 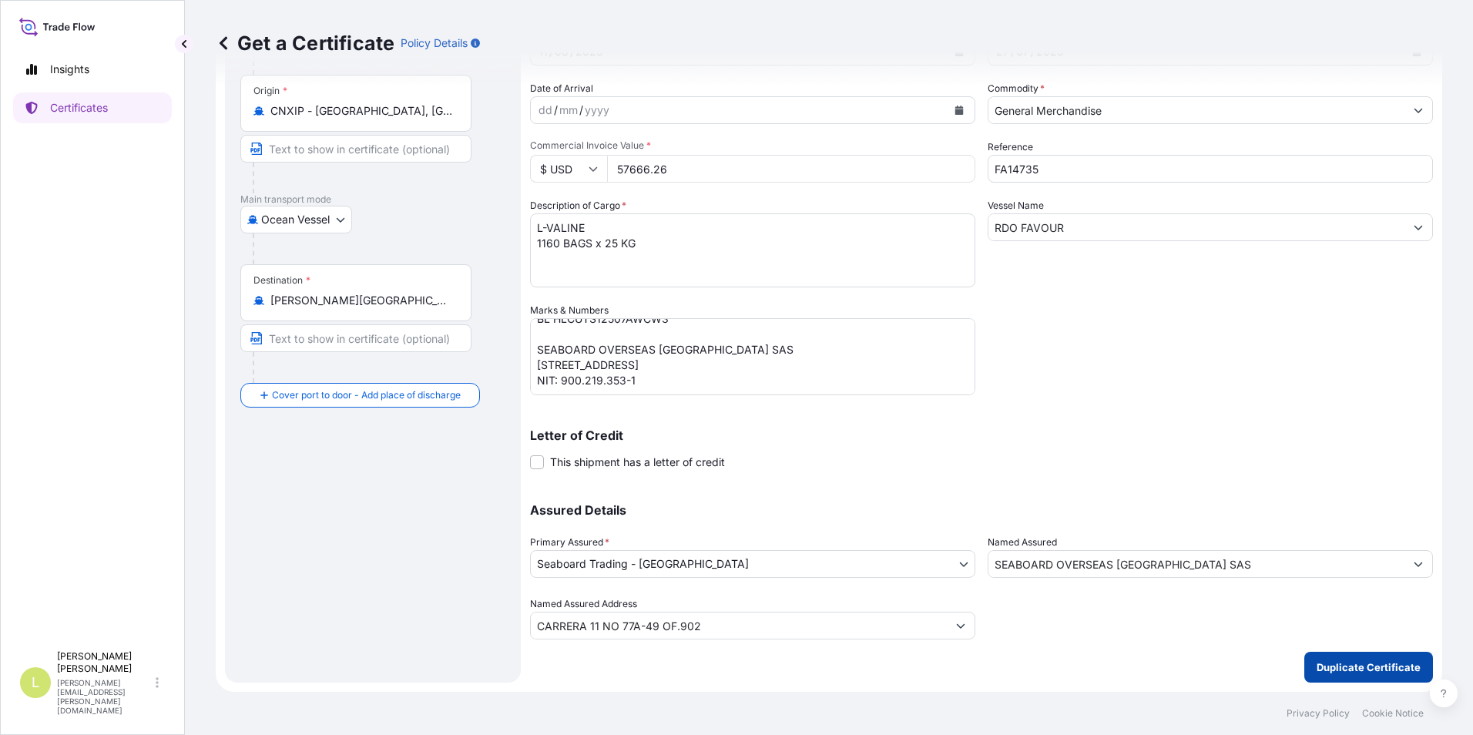 I want to click on input: Type to search commodity, so click(x=1197, y=110).